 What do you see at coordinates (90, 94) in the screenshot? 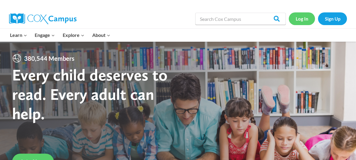
I see `strong: Every child deserves to read. Every adult can help.` at bounding box center [90, 94].